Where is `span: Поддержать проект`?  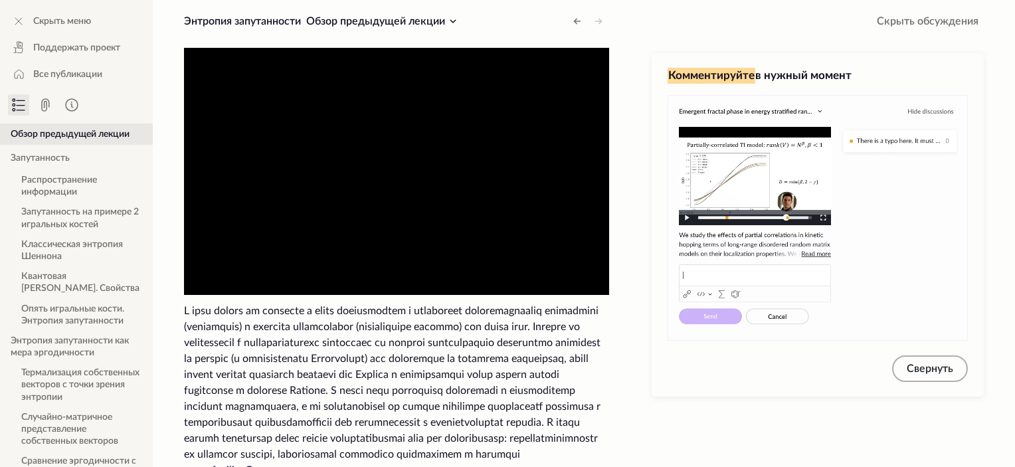
span: Поддержать проект is located at coordinates (76, 48).